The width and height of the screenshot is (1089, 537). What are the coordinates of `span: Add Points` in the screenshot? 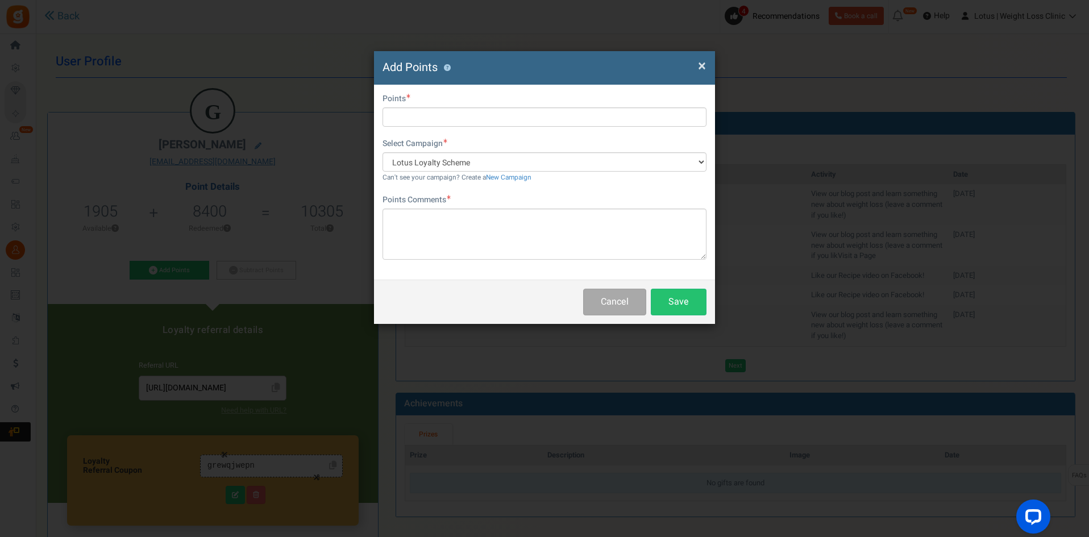 It's located at (410, 67).